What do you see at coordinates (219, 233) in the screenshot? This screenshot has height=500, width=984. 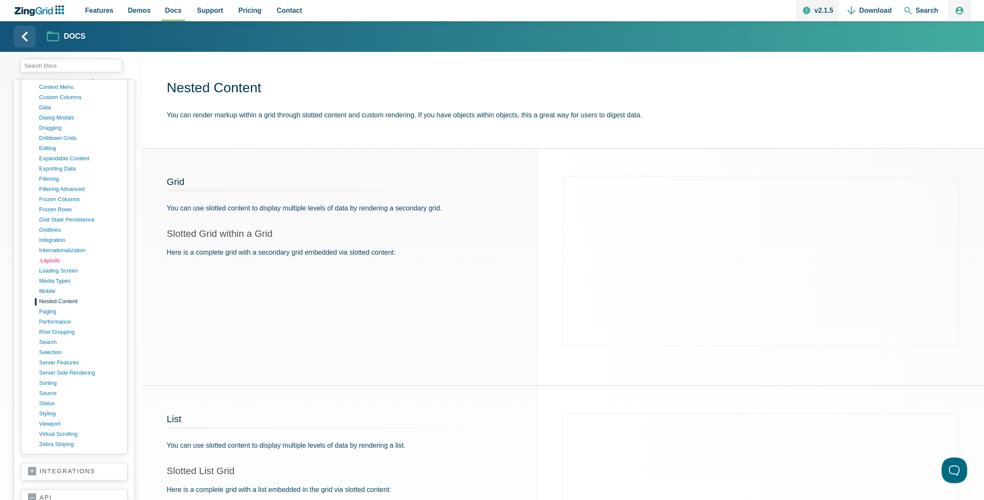 I see `a: Slotted Grid within a Grid` at bounding box center [219, 233].